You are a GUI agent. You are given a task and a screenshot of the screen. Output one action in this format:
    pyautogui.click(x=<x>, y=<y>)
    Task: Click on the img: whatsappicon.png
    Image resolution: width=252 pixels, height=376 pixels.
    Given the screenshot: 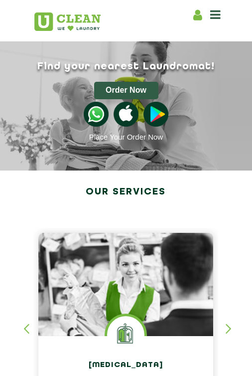 What is the action you would take?
    pyautogui.click(x=96, y=114)
    